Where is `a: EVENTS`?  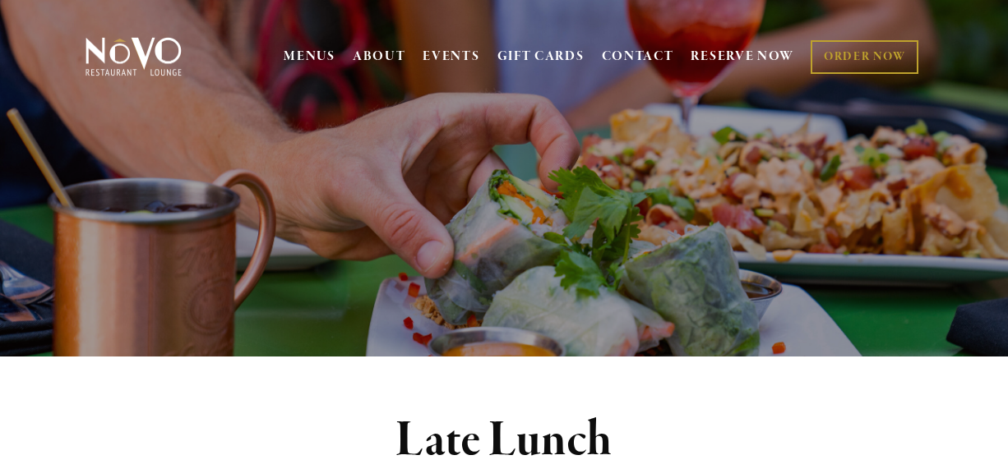
a: EVENTS is located at coordinates (451, 57).